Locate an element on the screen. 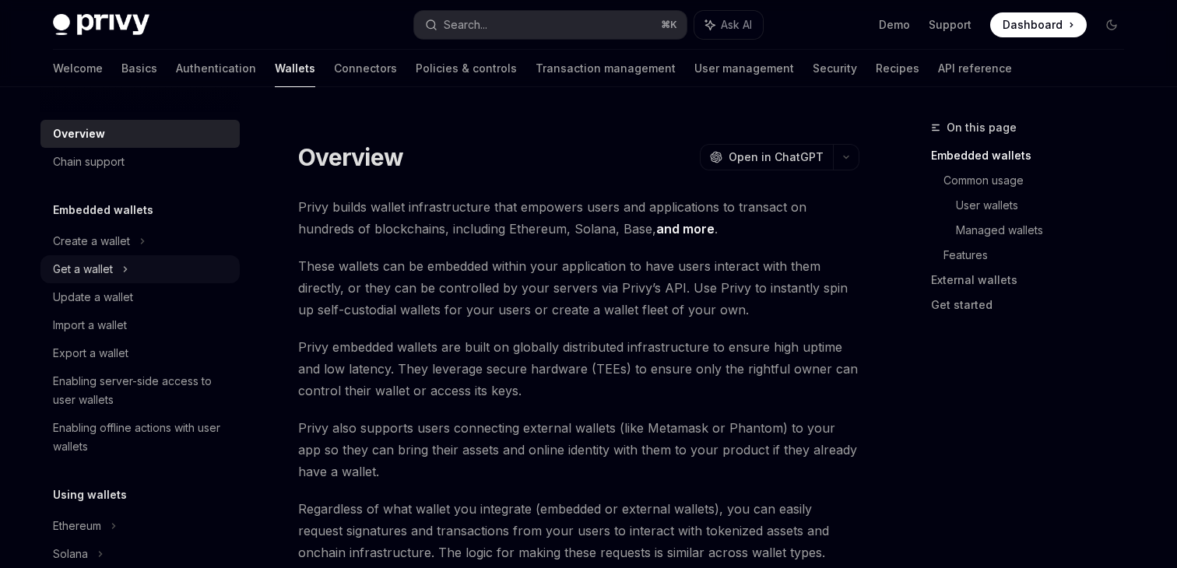 The width and height of the screenshot is (1177, 568). a: Common usage is located at coordinates (1040, 181).